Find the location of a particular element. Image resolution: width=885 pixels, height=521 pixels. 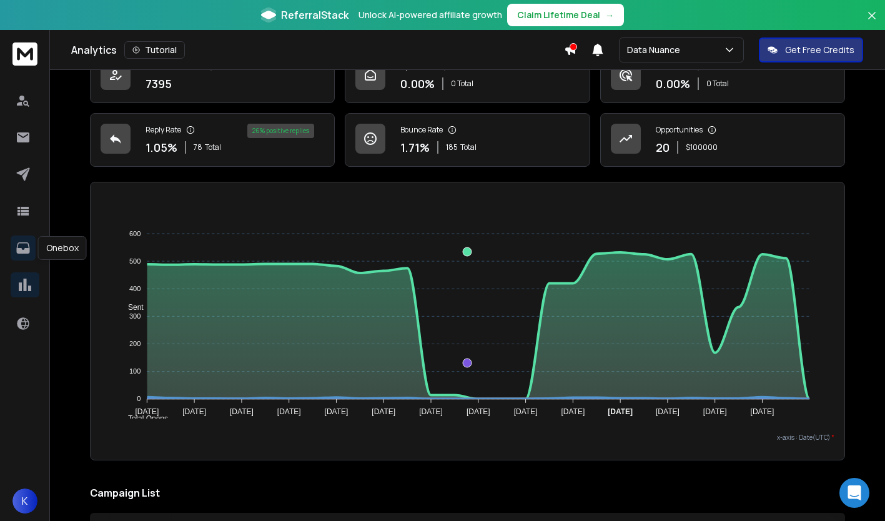

button: Claim Lifetime Deal→ is located at coordinates (565, 15).